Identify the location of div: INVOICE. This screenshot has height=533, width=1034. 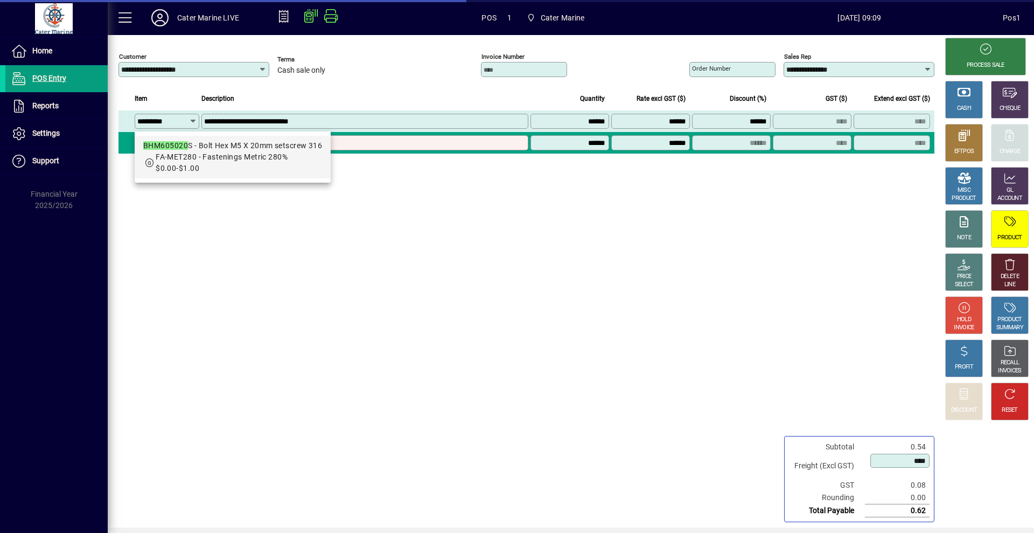
(964, 328).